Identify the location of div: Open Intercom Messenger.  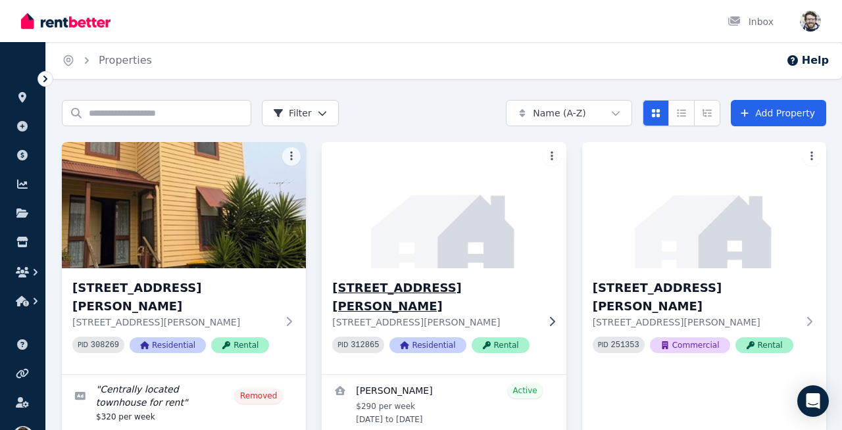
(813, 401).